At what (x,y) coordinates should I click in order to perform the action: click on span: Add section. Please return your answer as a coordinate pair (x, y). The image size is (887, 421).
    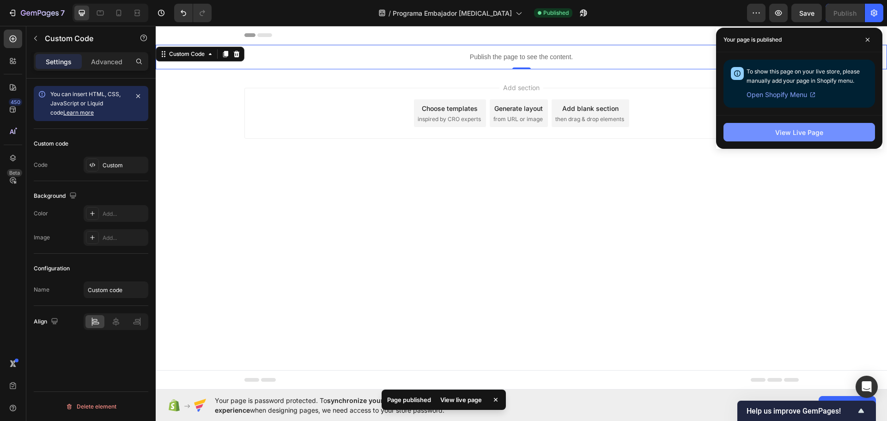
    Looking at the image, I should click on (365, 61).